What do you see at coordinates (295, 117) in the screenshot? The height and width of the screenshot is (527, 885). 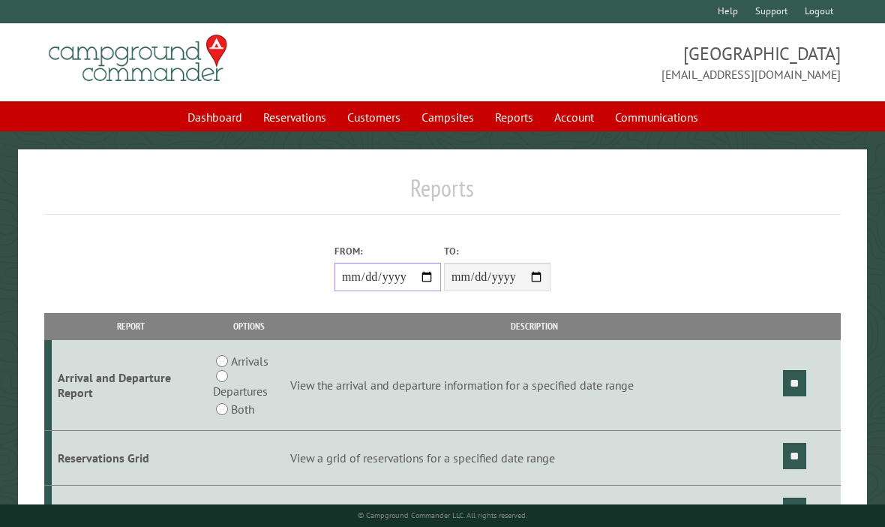 I see `a: Reservations` at bounding box center [295, 117].